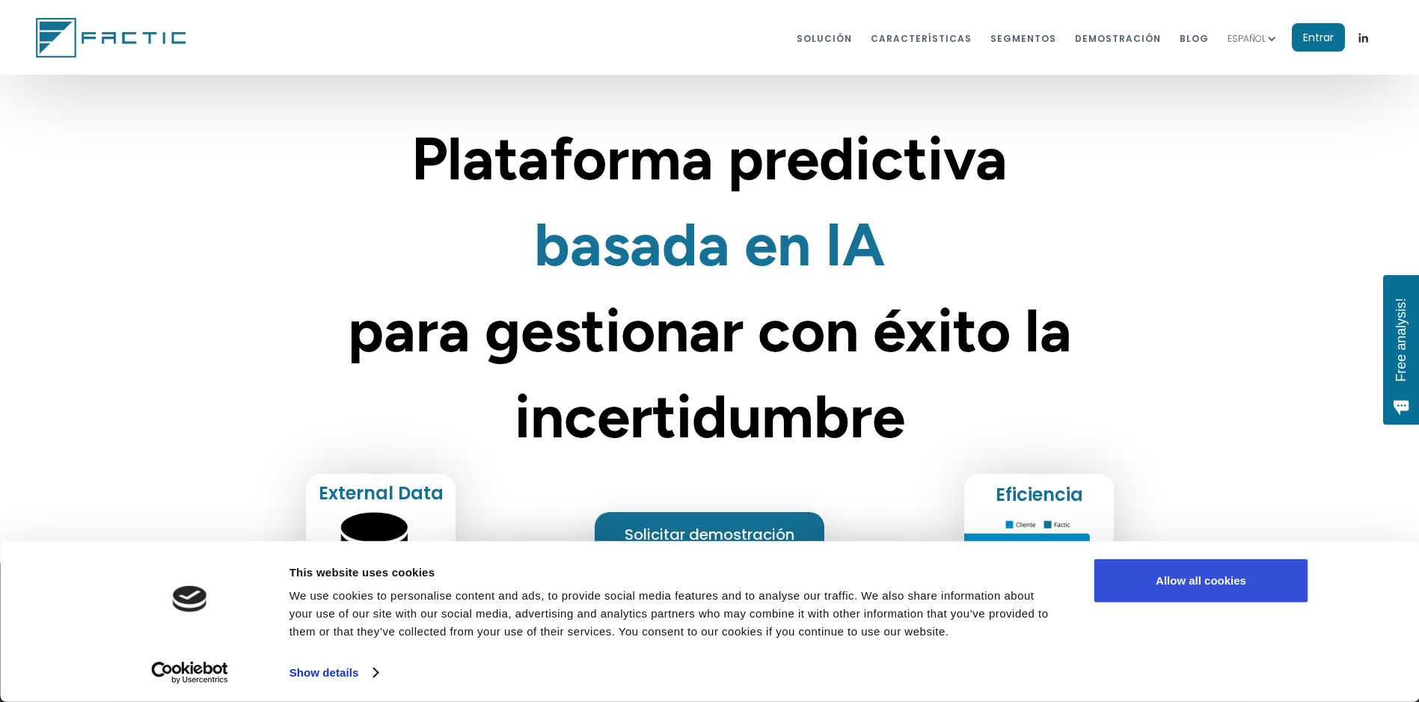 The height and width of the screenshot is (702, 1419). Describe the element at coordinates (380, 494) in the screenshot. I see `h2: External Data` at that location.